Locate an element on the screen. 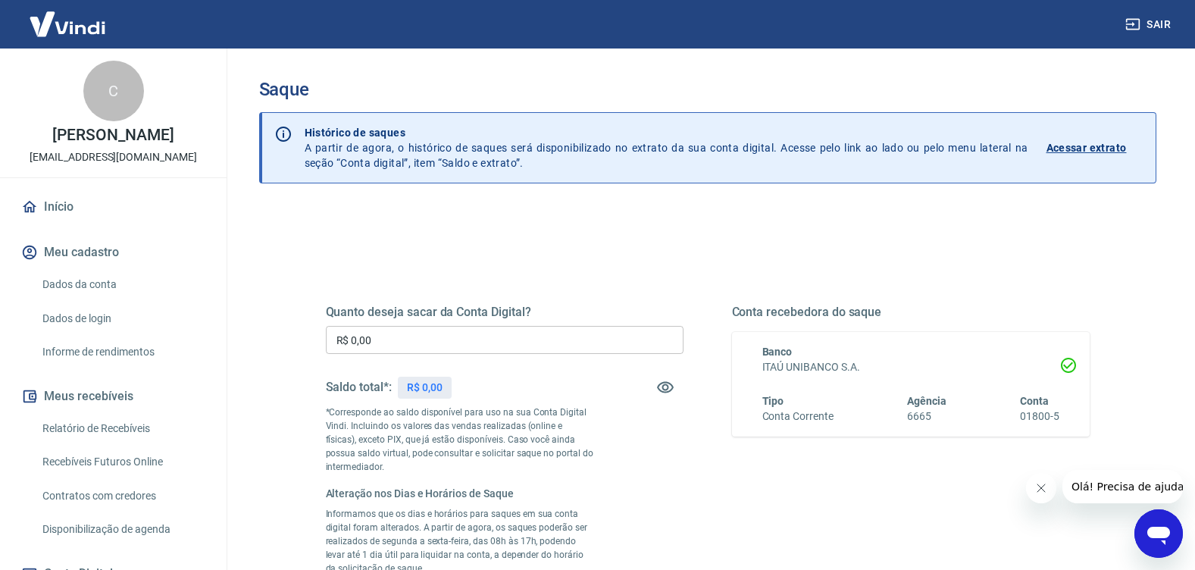 The height and width of the screenshot is (570, 1195). div: C is located at coordinates (114, 91).